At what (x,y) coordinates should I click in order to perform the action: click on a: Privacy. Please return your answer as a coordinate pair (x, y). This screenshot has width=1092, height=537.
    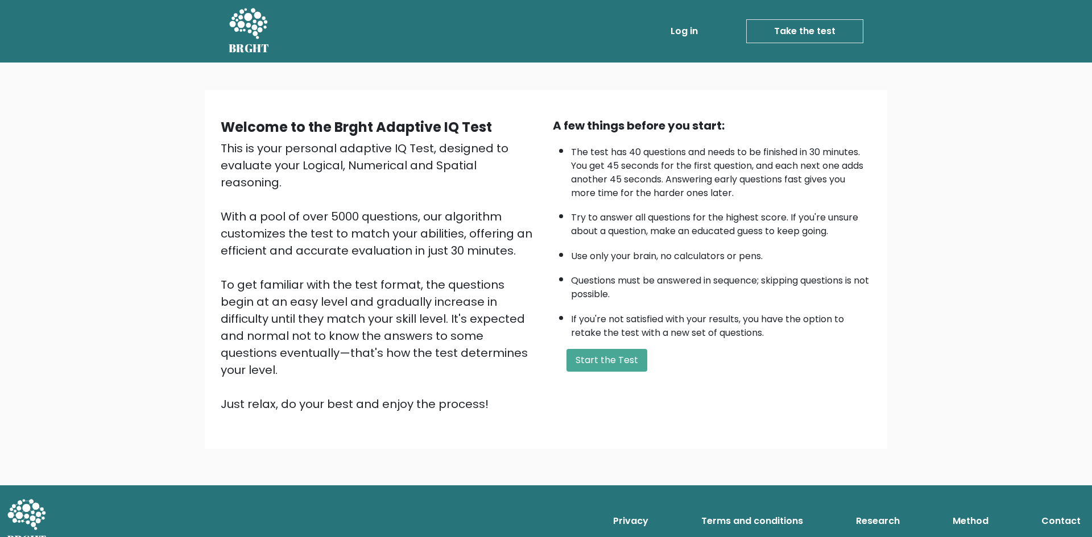
    Looking at the image, I should click on (630, 521).